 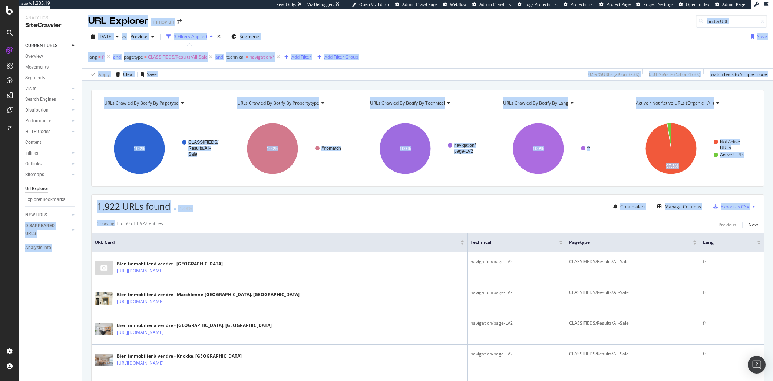 I want to click on div: Next, so click(x=754, y=225).